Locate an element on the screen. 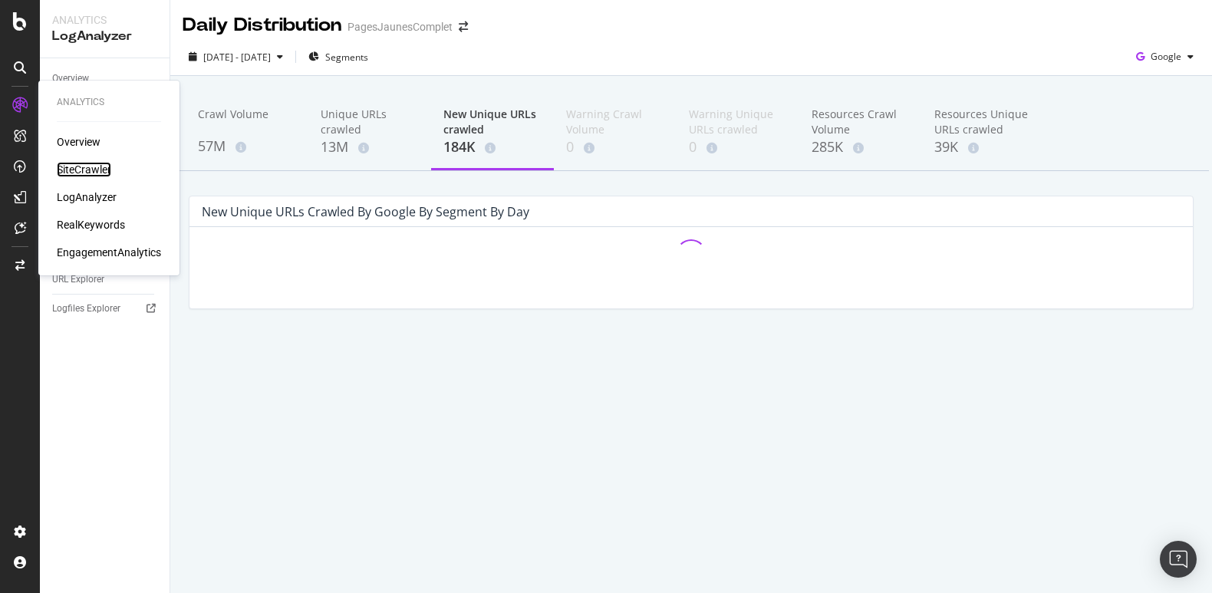  div: Daily Distribution is located at coordinates (262, 25).